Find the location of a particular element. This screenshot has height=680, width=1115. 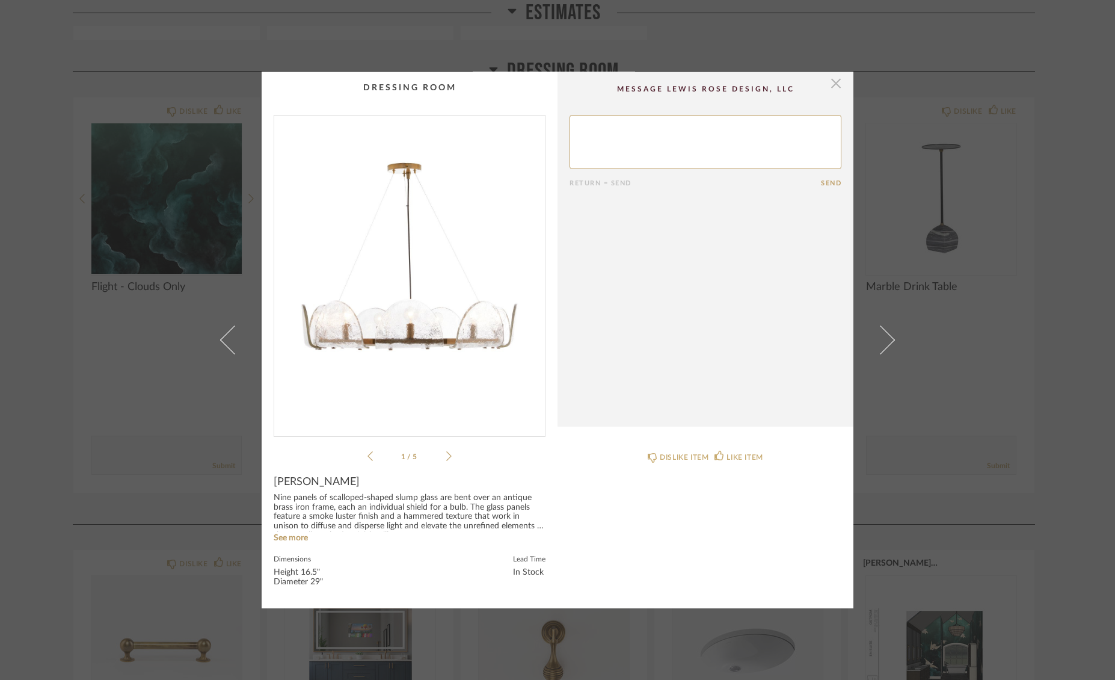

button: Send is located at coordinates (831, 183).